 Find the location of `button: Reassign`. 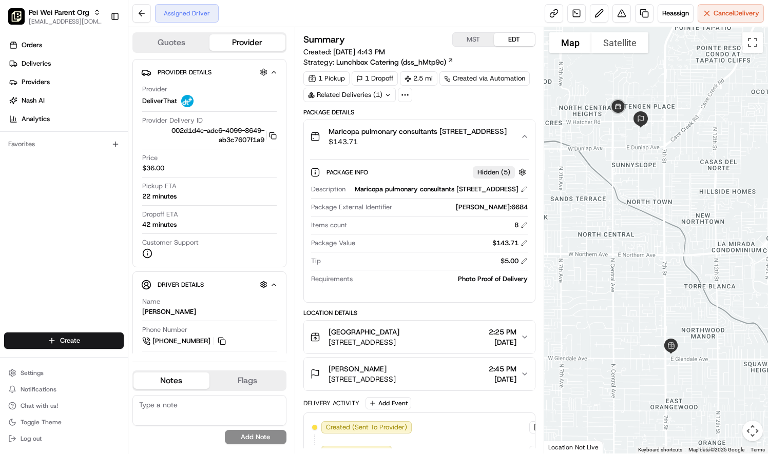

button: Reassign is located at coordinates (675, 13).